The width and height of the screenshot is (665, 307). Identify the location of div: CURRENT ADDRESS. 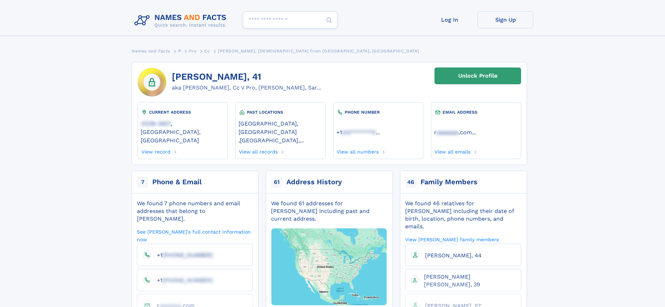
(183, 112).